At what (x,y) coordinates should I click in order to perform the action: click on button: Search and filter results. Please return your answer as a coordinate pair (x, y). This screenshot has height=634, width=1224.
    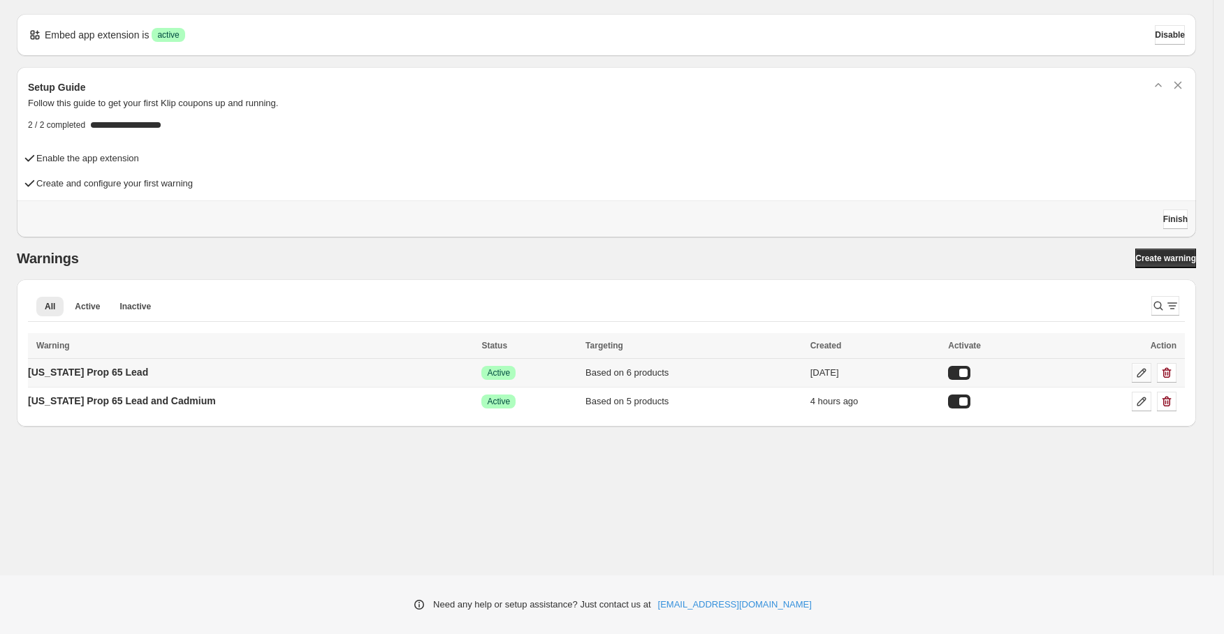
    Looking at the image, I should click on (1165, 306).